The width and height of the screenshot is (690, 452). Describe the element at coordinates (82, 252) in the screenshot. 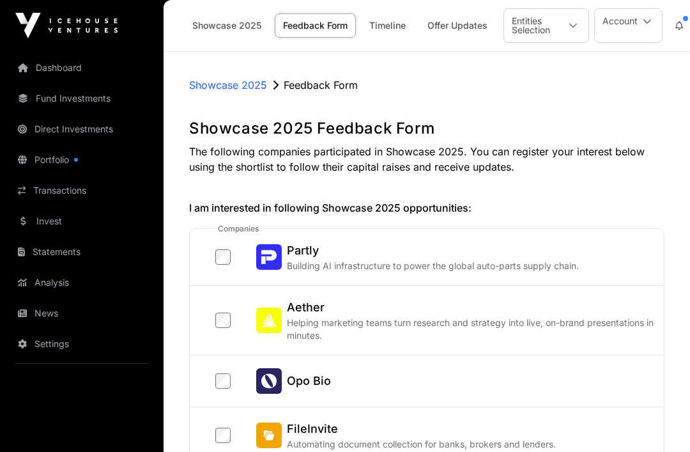

I see `a: Statements` at that location.